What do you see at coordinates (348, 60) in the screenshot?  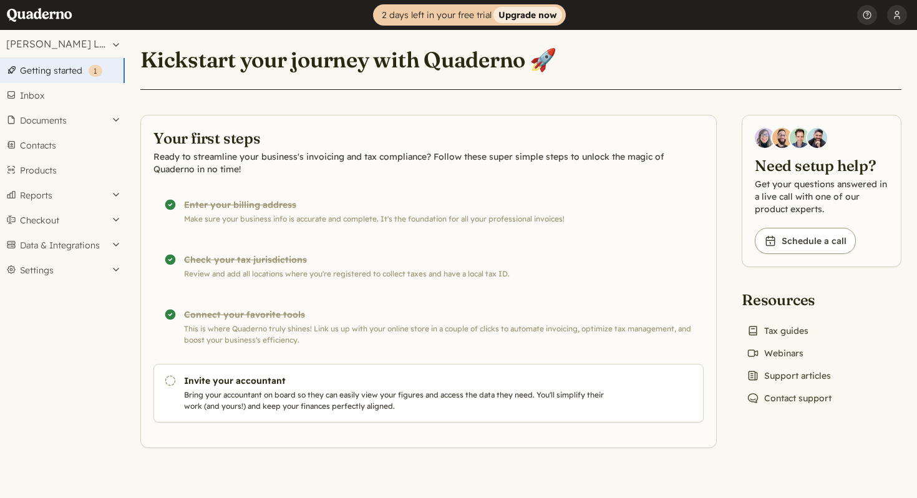 I see `h1: Kickstart your journey with Quaderno 🚀` at bounding box center [348, 60].